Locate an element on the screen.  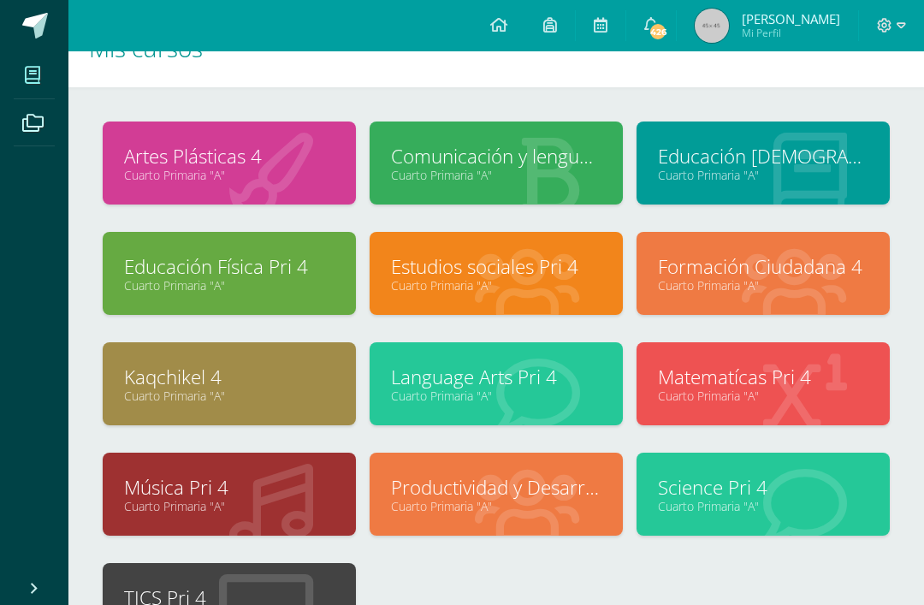
a: Estudios sociales Pri 4 is located at coordinates (496, 266).